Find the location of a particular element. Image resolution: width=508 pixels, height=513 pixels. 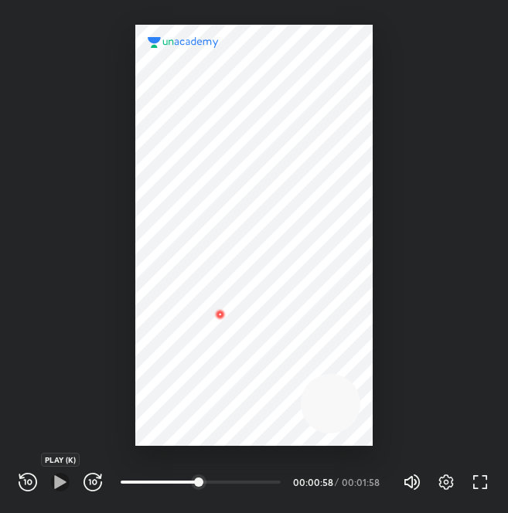

img: wMgqJGBwKWe8AAAAABJRU5ErkJggg== is located at coordinates (220, 314).